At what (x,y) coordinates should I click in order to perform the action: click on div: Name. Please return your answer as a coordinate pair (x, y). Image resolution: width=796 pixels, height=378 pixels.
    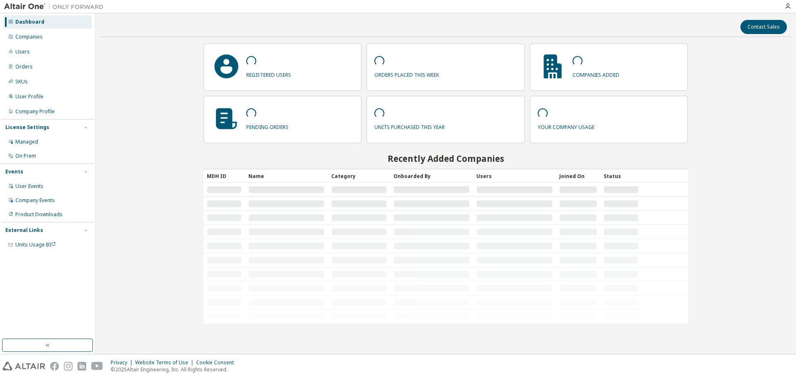
    Looking at the image, I should click on (286, 176).